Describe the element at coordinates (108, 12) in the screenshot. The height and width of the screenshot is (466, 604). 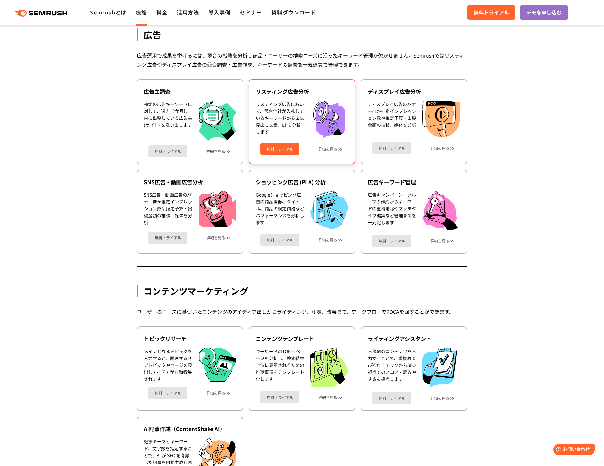
I see `a: Semrushとは` at that location.